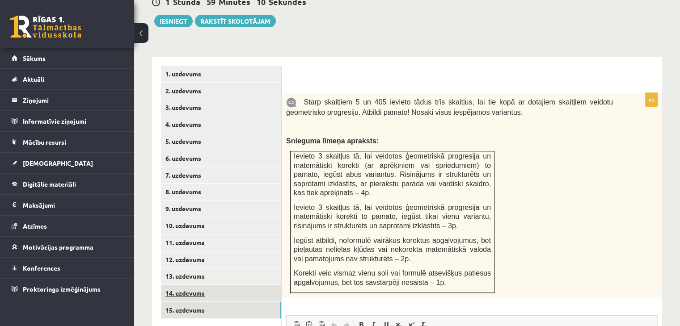  What do you see at coordinates (62, 289) in the screenshot?
I see `span: Proktoringa izmēģinājums` at bounding box center [62, 289].